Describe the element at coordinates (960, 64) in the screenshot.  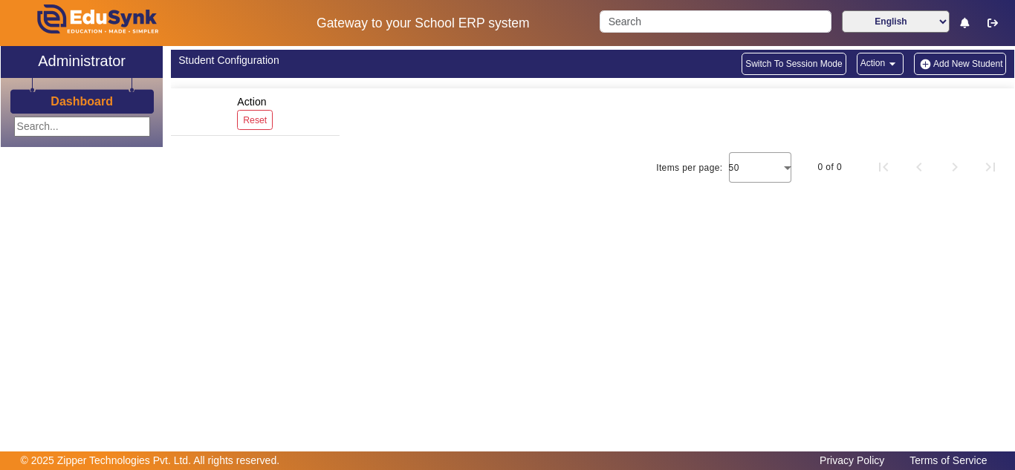
I see `button: Add New Student` at that location.